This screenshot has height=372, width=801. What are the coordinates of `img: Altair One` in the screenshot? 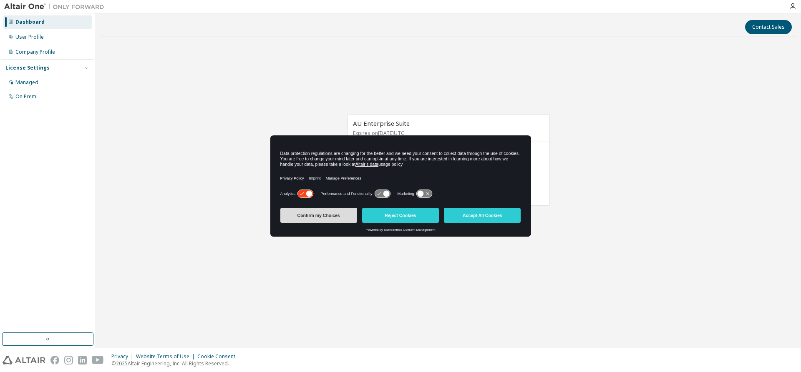 It's located at (56, 7).